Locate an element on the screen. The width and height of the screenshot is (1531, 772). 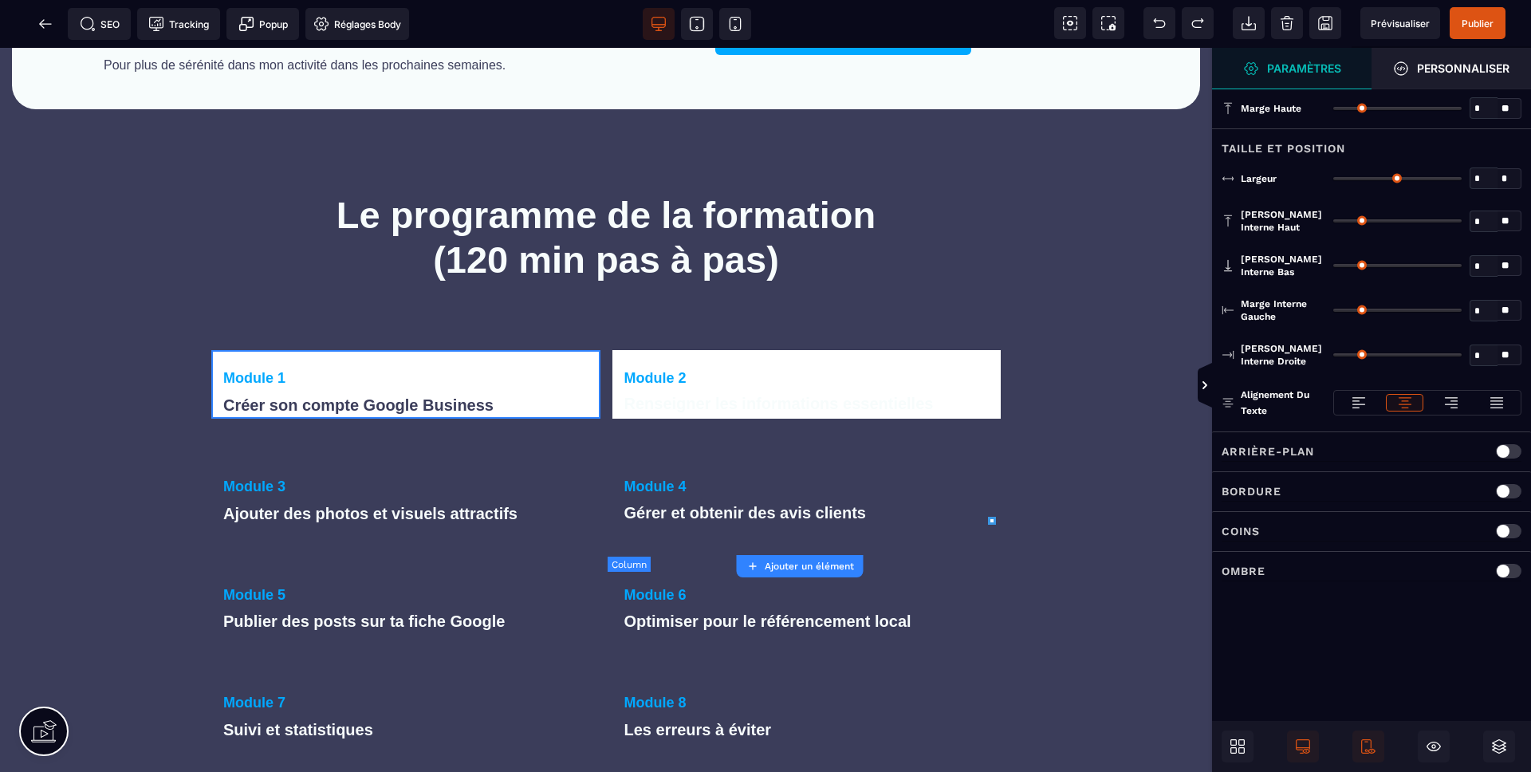
strong: Ajouter un élément is located at coordinates (809, 566).